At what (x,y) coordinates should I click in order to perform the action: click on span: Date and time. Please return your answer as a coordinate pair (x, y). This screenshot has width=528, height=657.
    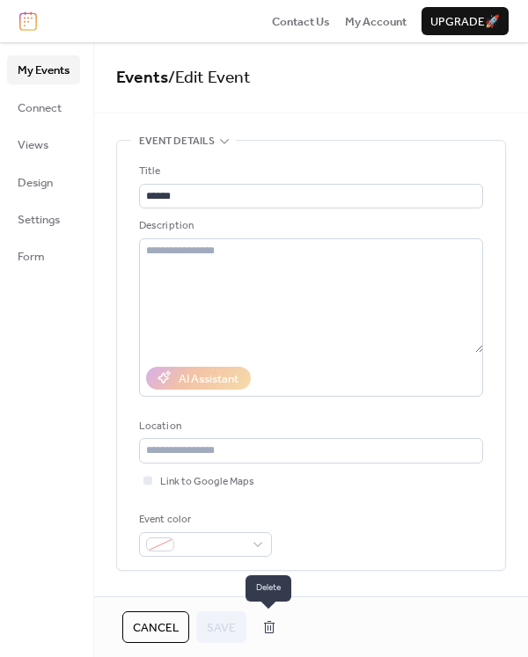
    Looking at the image, I should click on (176, 601).